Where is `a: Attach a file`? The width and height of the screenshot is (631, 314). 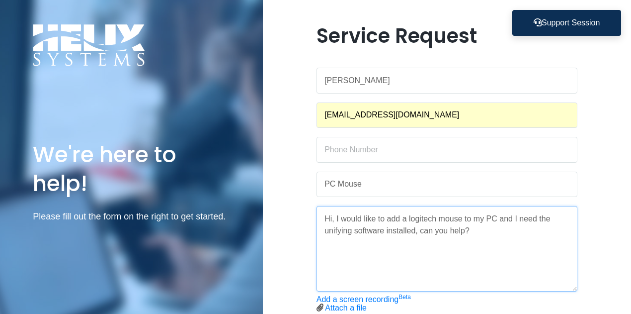 a: Attach a file is located at coordinates (346, 307).